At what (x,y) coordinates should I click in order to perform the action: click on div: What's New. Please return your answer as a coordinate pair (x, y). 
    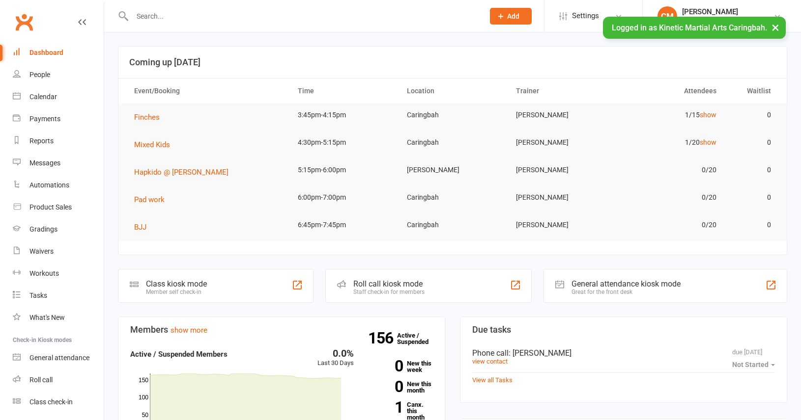
    Looking at the image, I should click on (47, 318).